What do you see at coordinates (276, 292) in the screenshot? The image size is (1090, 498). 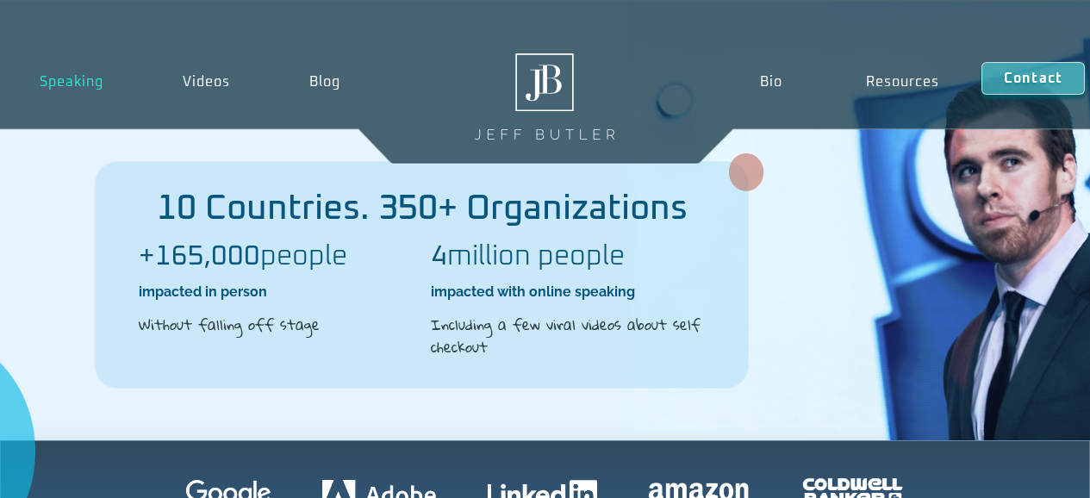 I see `h2: impacted in person` at bounding box center [276, 292].